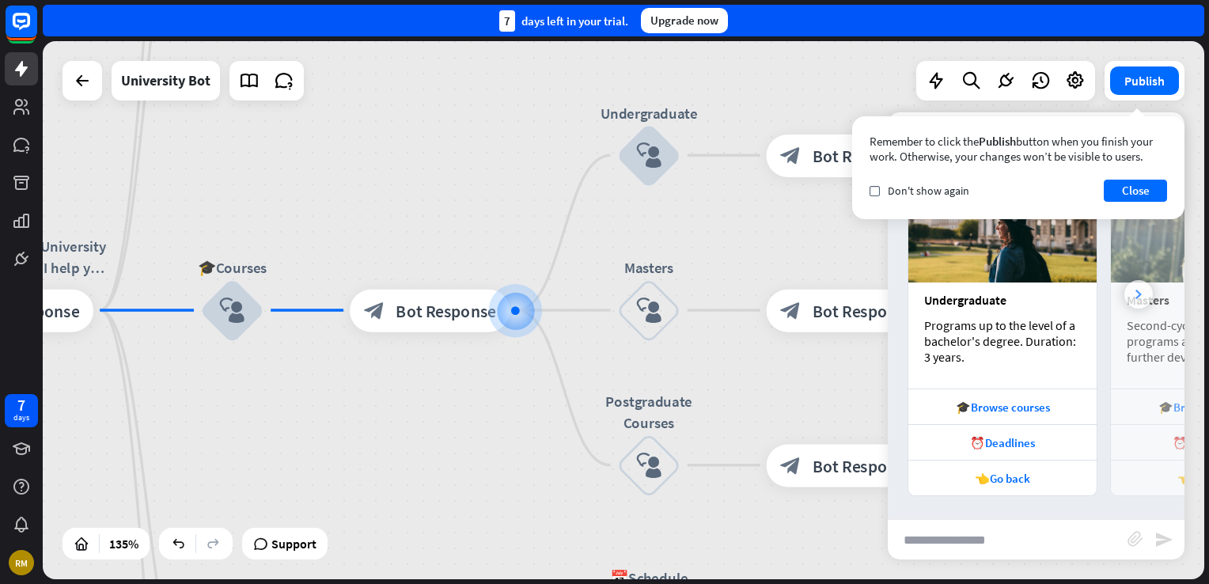 This screenshot has height=584, width=1209. I want to click on div: University Bot, so click(165, 81).